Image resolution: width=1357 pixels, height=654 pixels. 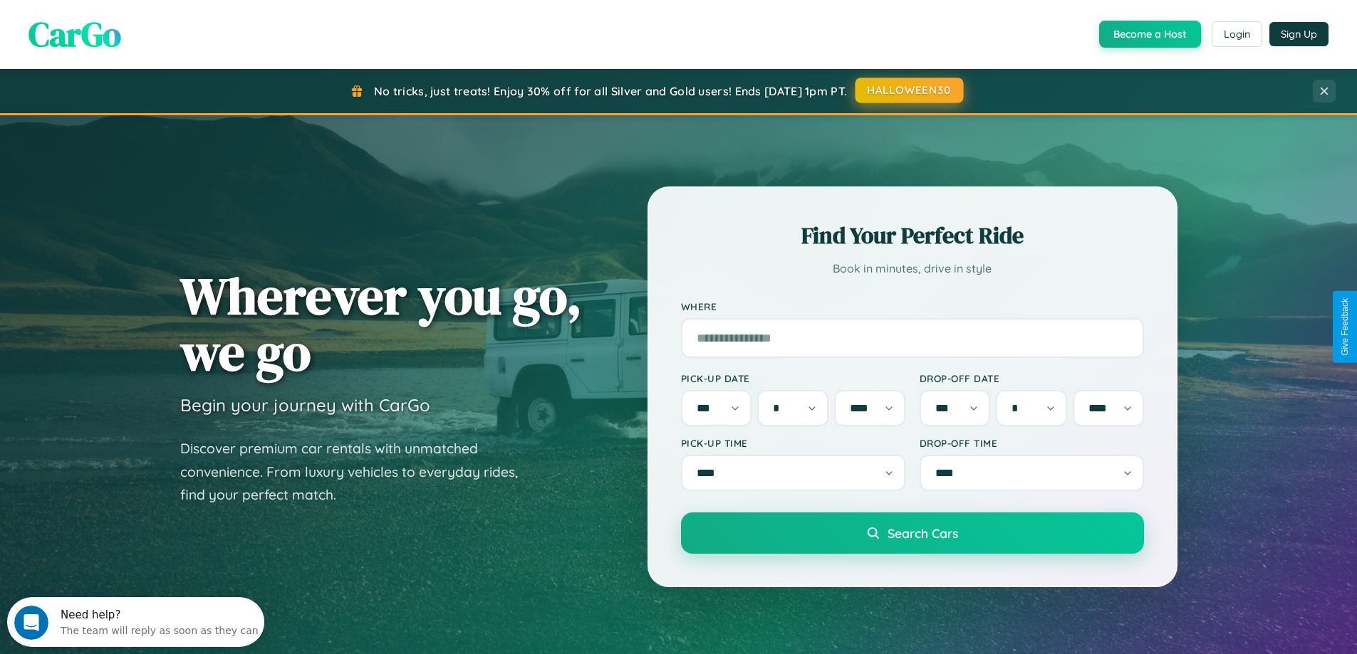 What do you see at coordinates (1236, 34) in the screenshot?
I see `button: Login` at bounding box center [1236, 34].